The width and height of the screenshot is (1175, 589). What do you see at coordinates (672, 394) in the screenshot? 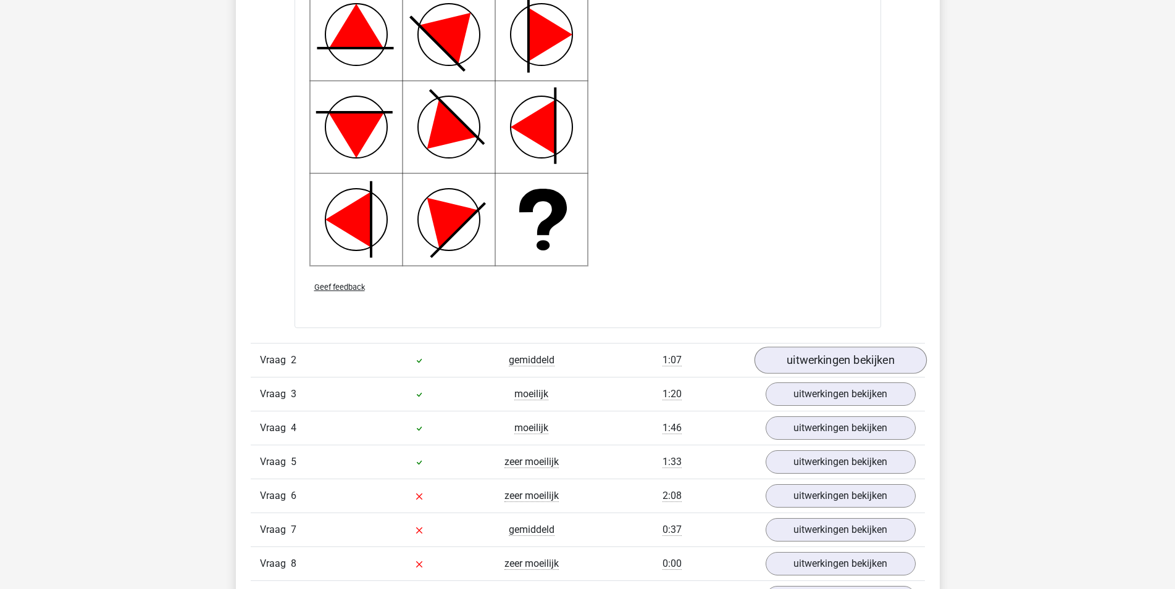
I see `span: 1:20` at bounding box center [672, 394].